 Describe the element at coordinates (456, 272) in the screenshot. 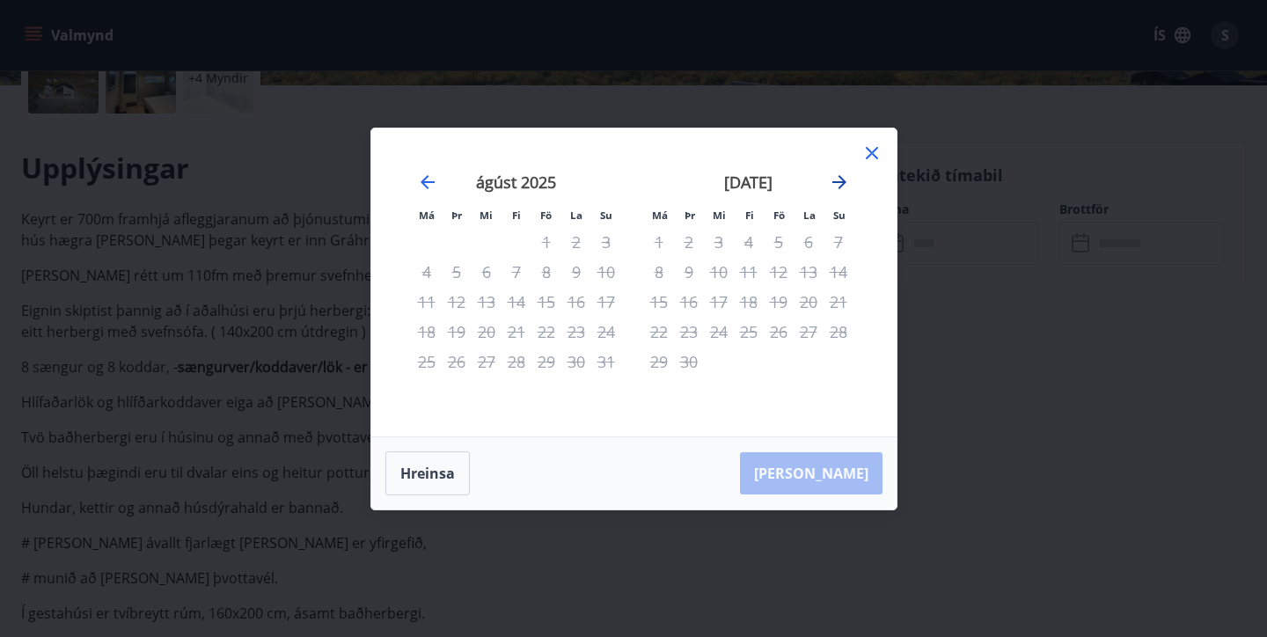

I see `td: Not available. þriðjudagur, 5. ágúst 2025` at that location.